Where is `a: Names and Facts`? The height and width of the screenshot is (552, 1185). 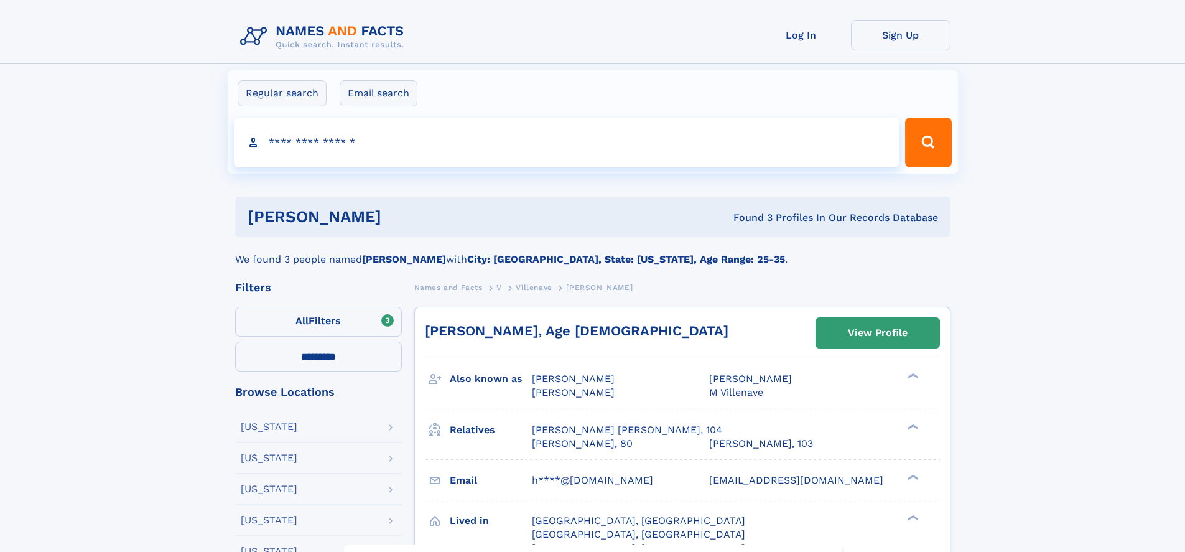
a: Names and Facts is located at coordinates (448, 287).